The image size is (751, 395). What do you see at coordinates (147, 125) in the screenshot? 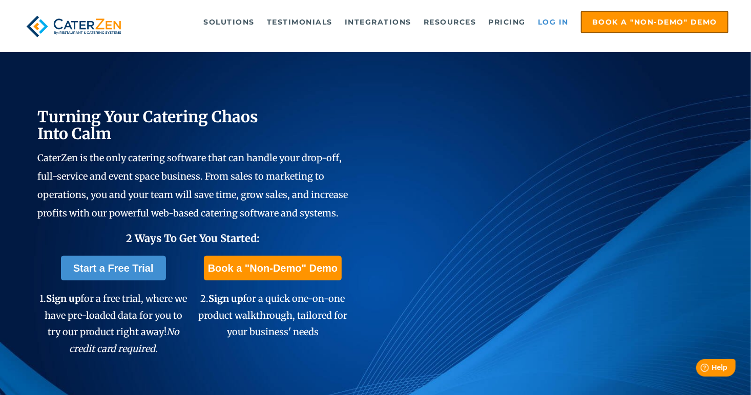
I see `span: Turning Your Catering Chaos Into Calm` at bounding box center [147, 125].